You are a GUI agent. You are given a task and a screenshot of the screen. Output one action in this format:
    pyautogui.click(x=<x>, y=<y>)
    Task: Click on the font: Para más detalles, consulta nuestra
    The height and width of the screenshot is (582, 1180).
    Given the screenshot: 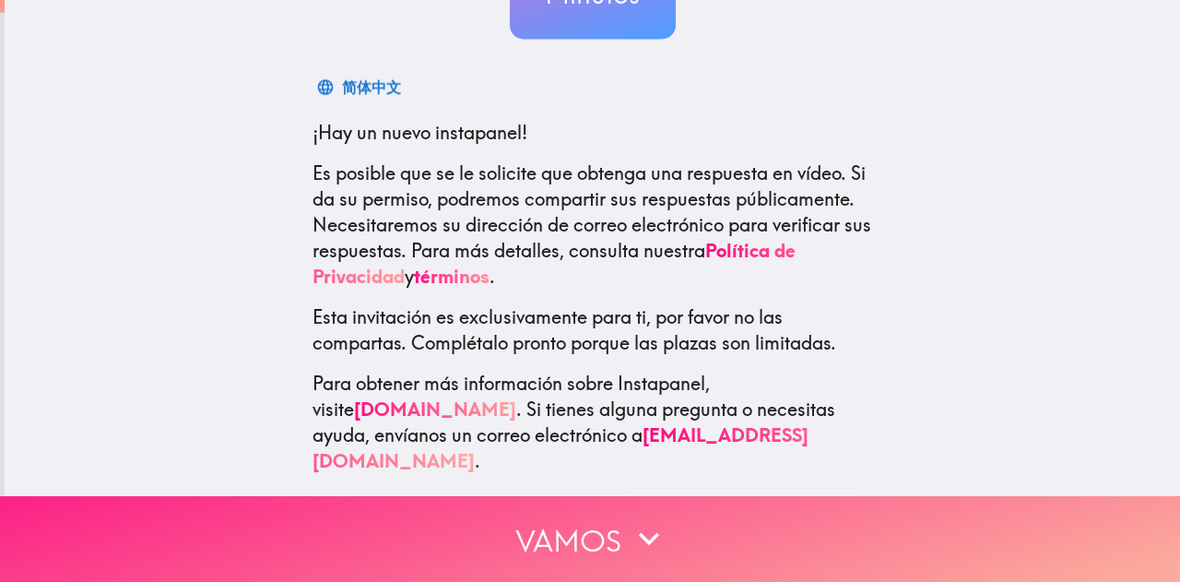 What is the action you would take?
    pyautogui.click(x=558, y=250)
    